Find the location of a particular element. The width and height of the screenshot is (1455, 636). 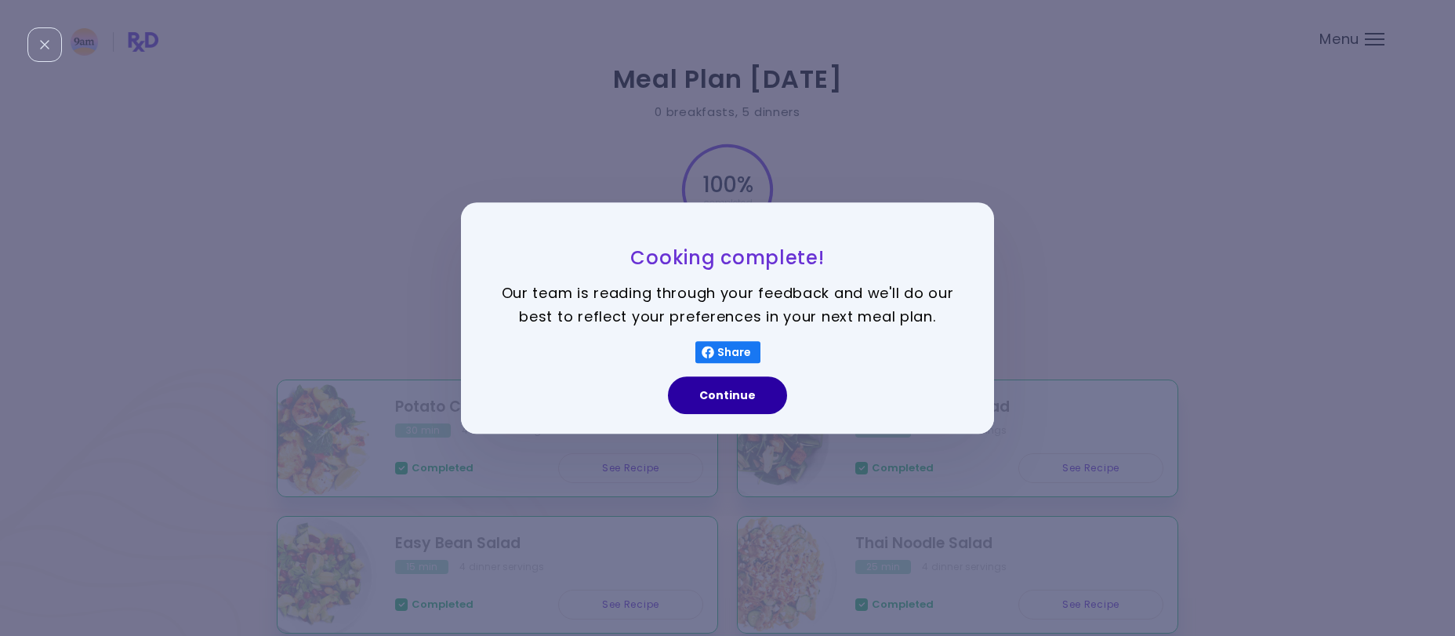

p: Our team is reading through your feedback and we'll do our best to reflect your preferences in yo... is located at coordinates (728, 305).